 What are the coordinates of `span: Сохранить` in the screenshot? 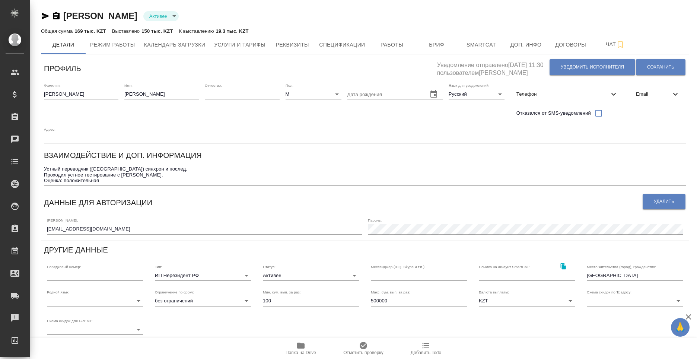 It's located at (661, 67).